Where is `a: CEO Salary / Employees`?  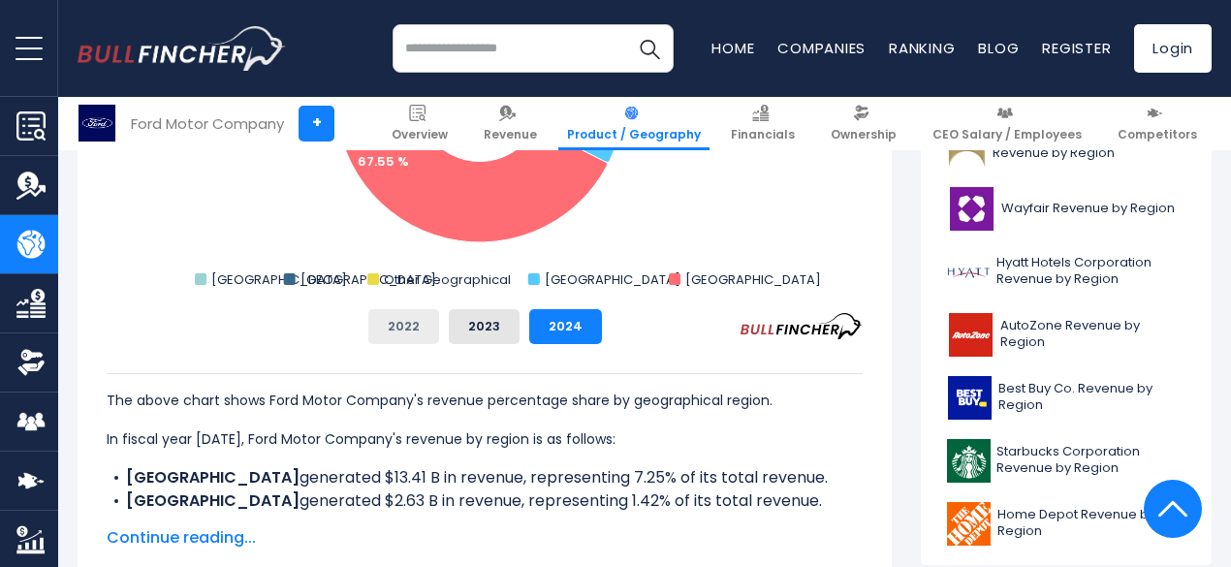
a: CEO Salary / Employees is located at coordinates (1007, 123).